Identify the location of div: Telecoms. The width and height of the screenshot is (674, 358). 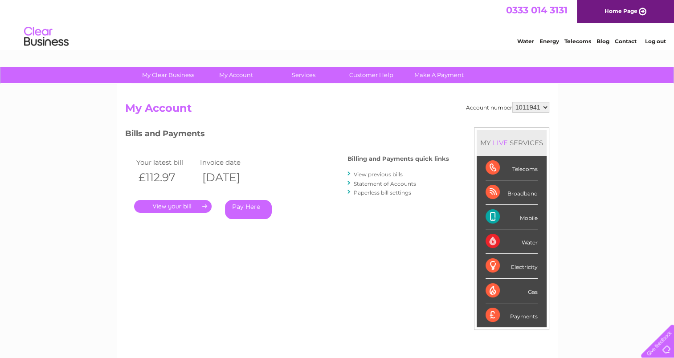
(511, 168).